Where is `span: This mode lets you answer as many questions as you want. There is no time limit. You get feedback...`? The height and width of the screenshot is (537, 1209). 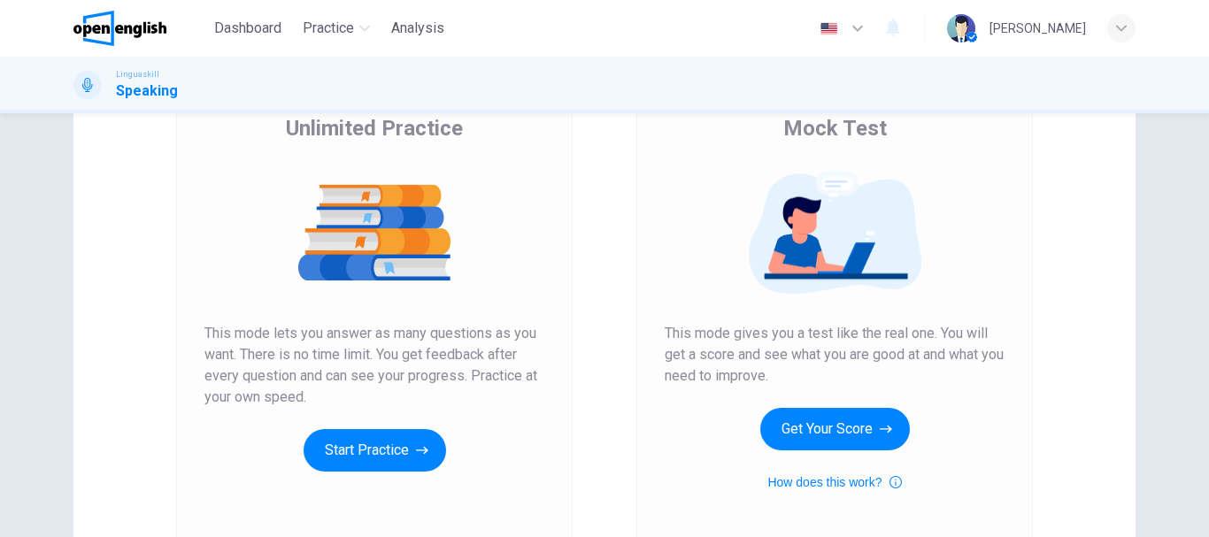 span: This mode lets you answer as many questions as you want. There is no time limit. You get feedback... is located at coordinates (374, 365).